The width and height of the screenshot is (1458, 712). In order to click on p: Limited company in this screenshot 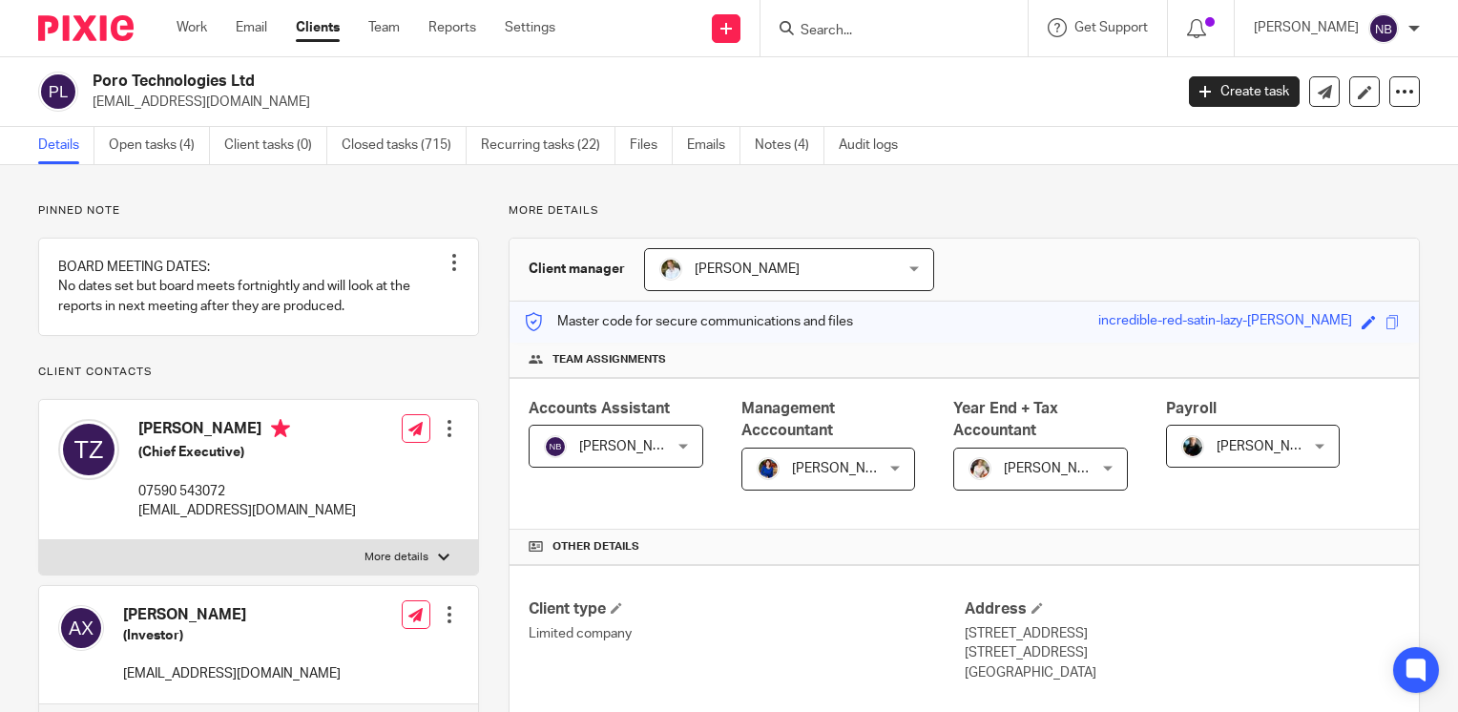, I will do `click(746, 633)`.